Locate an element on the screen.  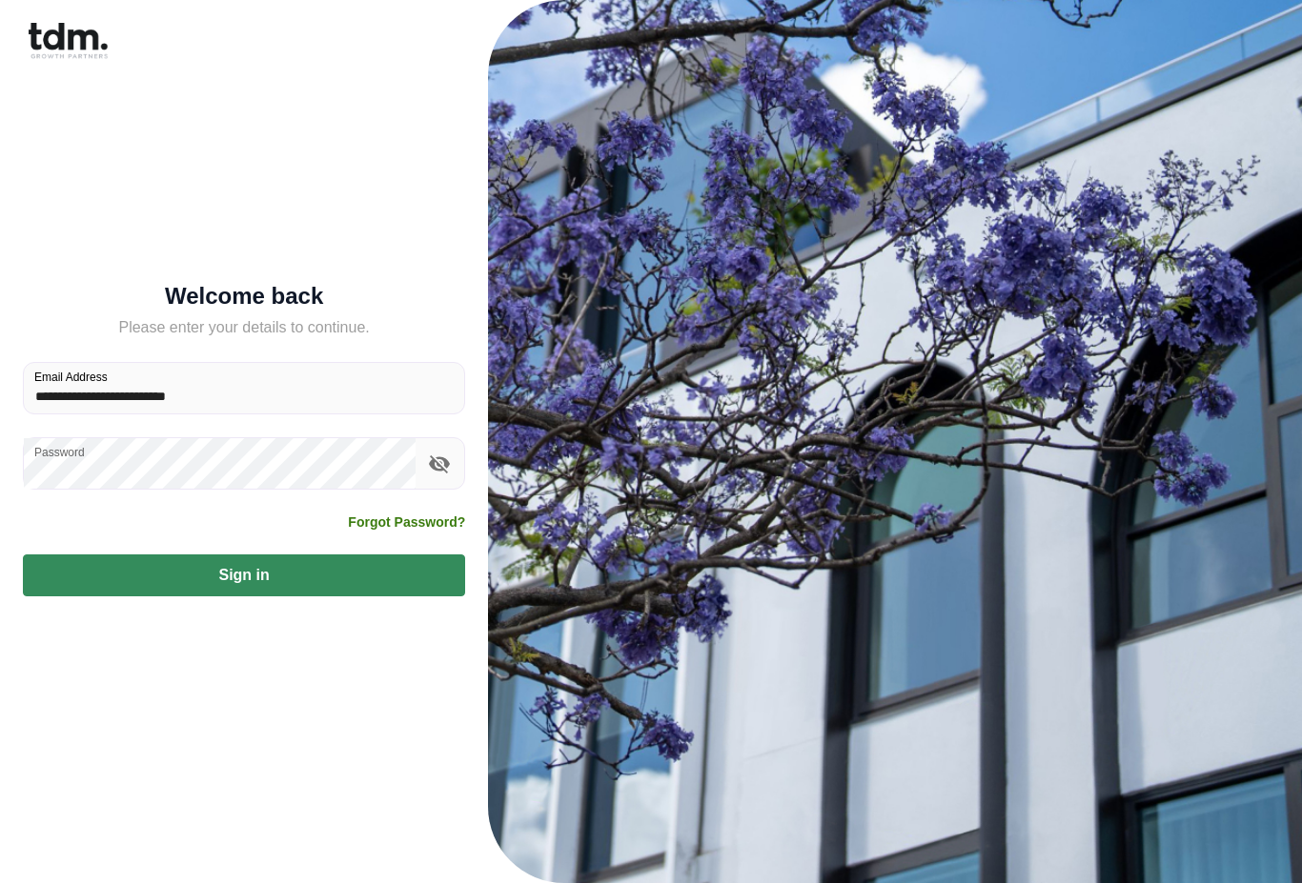
h5: Welcome back is located at coordinates (244, 296).